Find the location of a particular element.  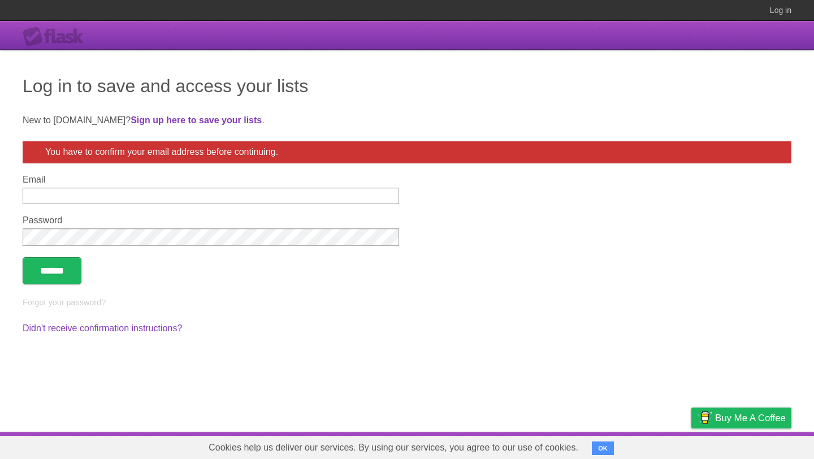

div: Flask is located at coordinates (57, 37).